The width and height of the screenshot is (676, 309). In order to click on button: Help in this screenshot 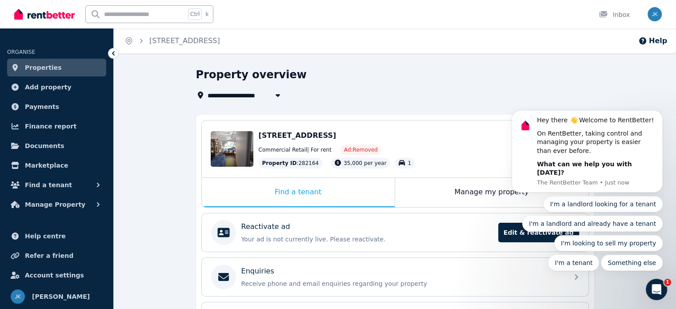, I will do `click(652, 41)`.